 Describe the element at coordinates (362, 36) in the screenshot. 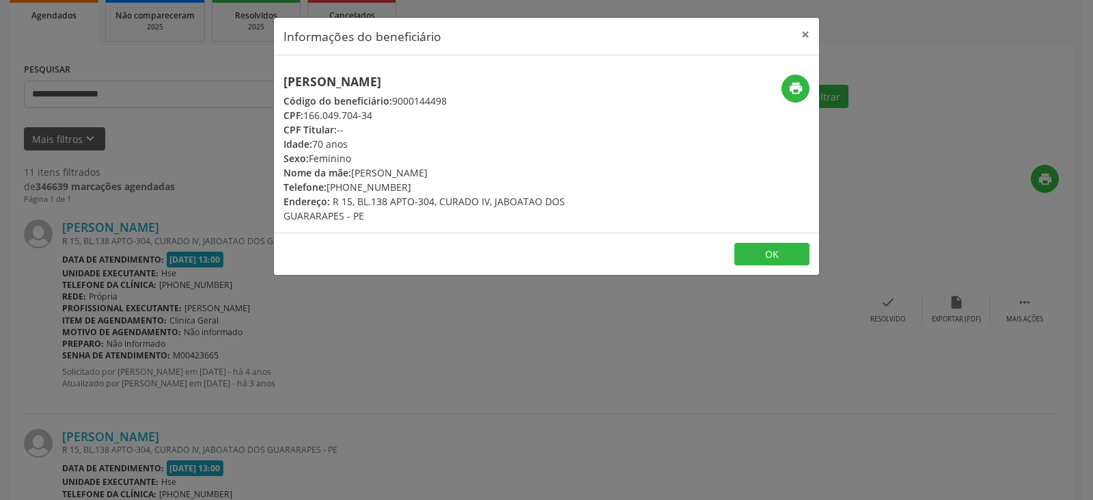

I see `h5: Informações do beneficiário` at that location.